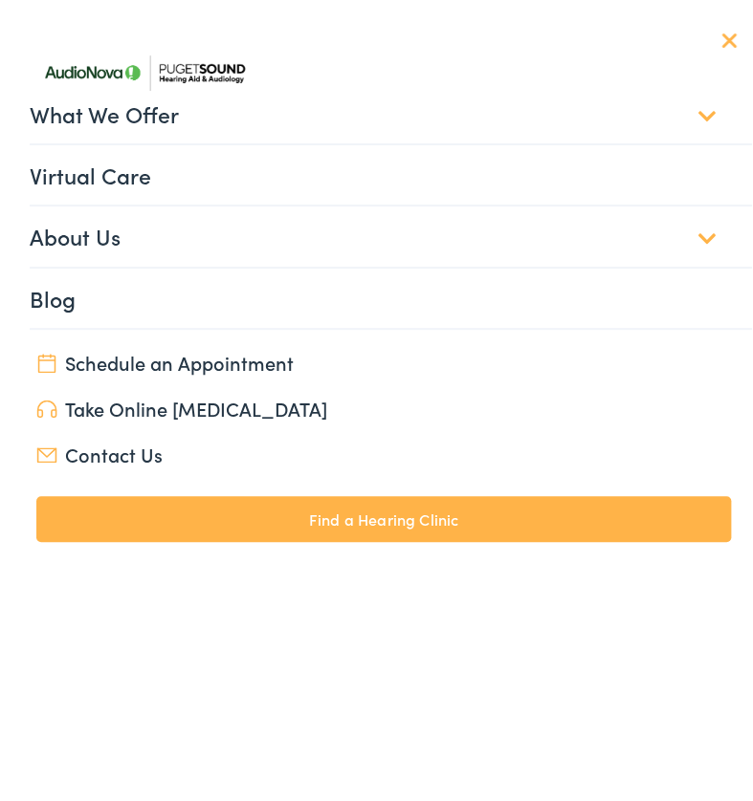 The image size is (753, 801). What do you see at coordinates (383, 512) in the screenshot?
I see `a: Find a Hearing Clinic` at bounding box center [383, 512].